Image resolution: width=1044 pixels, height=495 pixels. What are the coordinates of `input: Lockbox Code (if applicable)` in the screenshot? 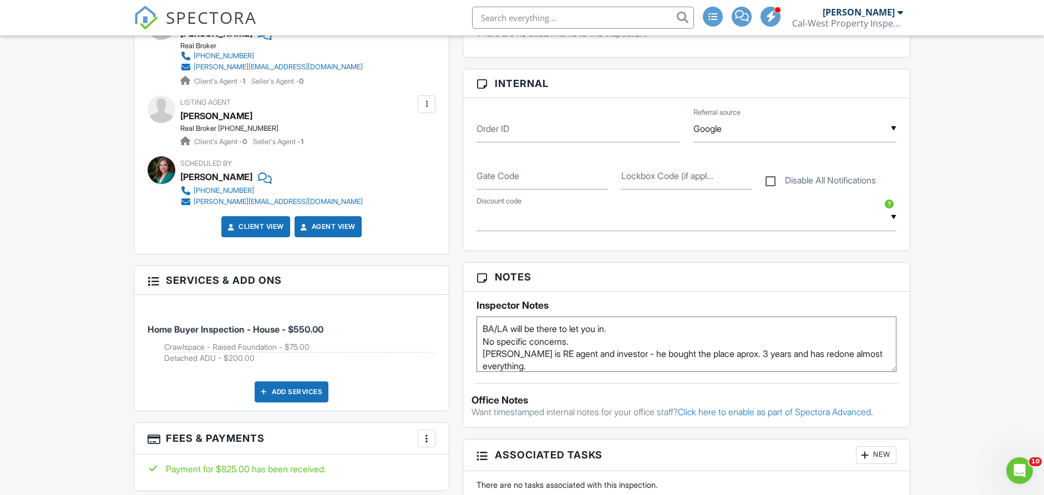 It's located at (687, 176).